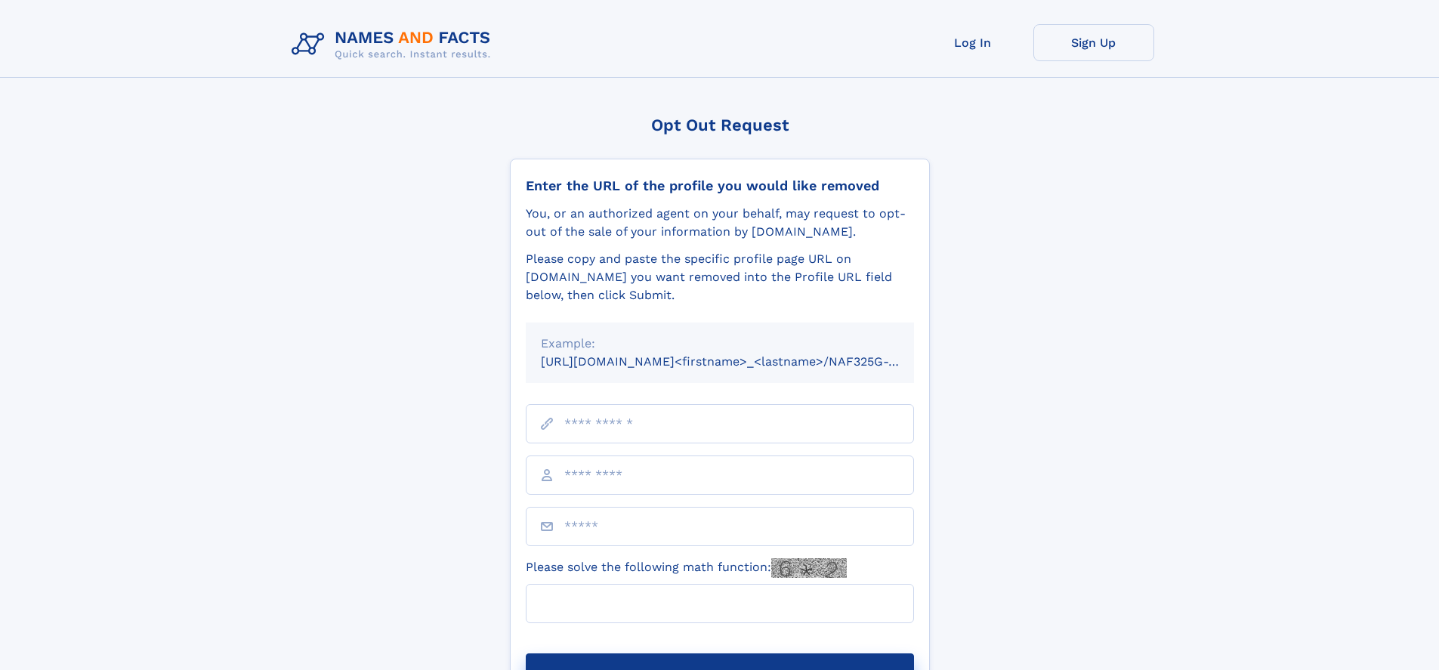 This screenshot has height=670, width=1439. I want to click on div: Opt Out Request, so click(720, 125).